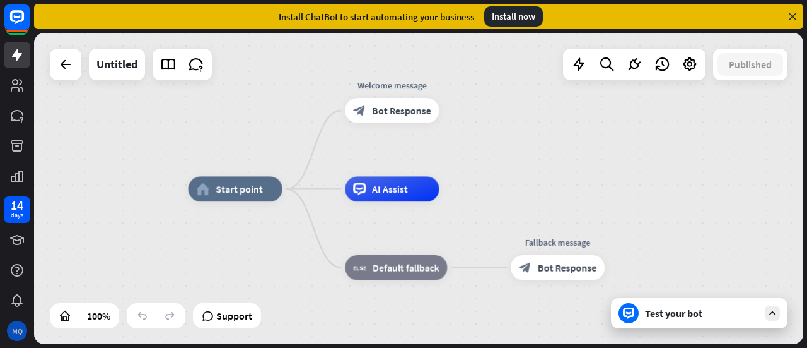 Image resolution: width=807 pixels, height=348 pixels. I want to click on span: Start point, so click(239, 189).